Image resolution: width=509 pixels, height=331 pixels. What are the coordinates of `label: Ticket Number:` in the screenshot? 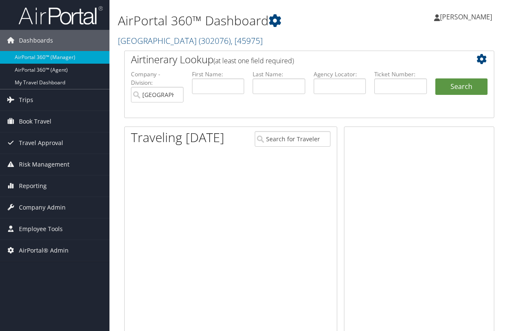 It's located at (401, 74).